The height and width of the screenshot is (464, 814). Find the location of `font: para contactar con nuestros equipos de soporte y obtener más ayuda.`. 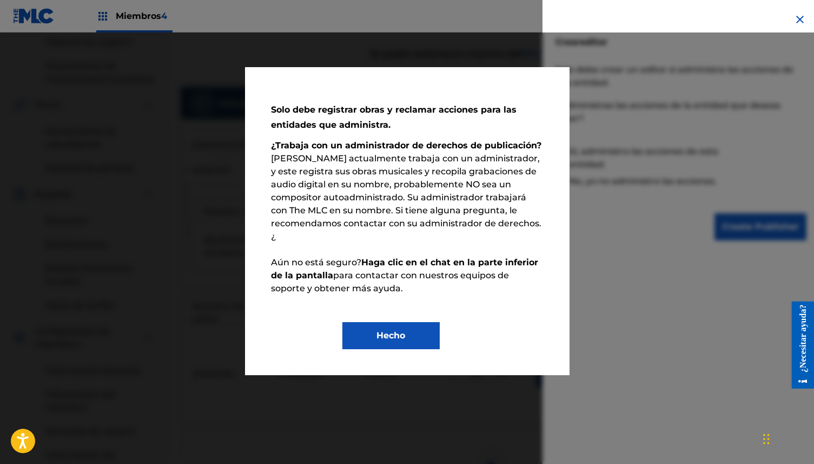

font: para contactar con nuestros equipos de soporte y obtener más ayuda. is located at coordinates (390, 281).